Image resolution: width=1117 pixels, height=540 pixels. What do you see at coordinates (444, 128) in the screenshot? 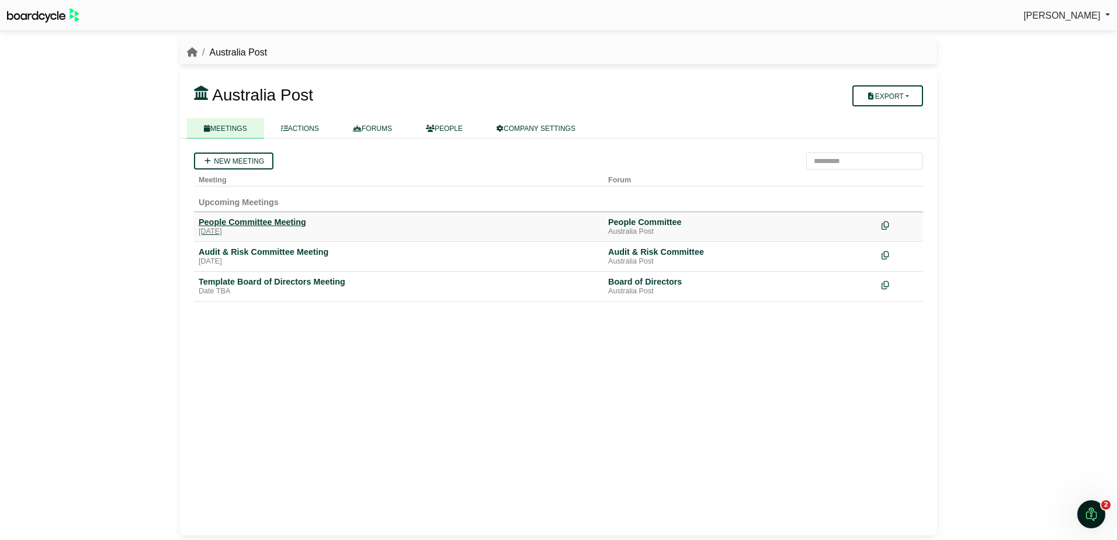
I see `a: PEOPLE` at bounding box center [444, 128].